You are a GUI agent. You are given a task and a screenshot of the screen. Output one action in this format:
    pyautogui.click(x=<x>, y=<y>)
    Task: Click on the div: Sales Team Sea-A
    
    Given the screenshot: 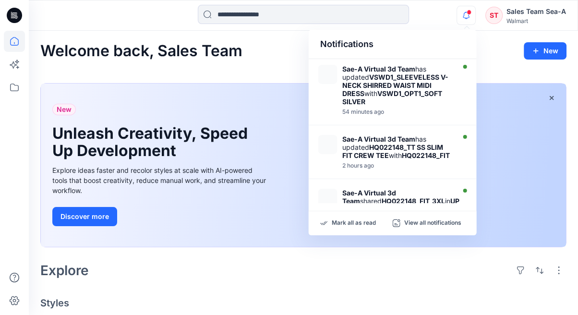 What is the action you would take?
    pyautogui.click(x=536, y=12)
    